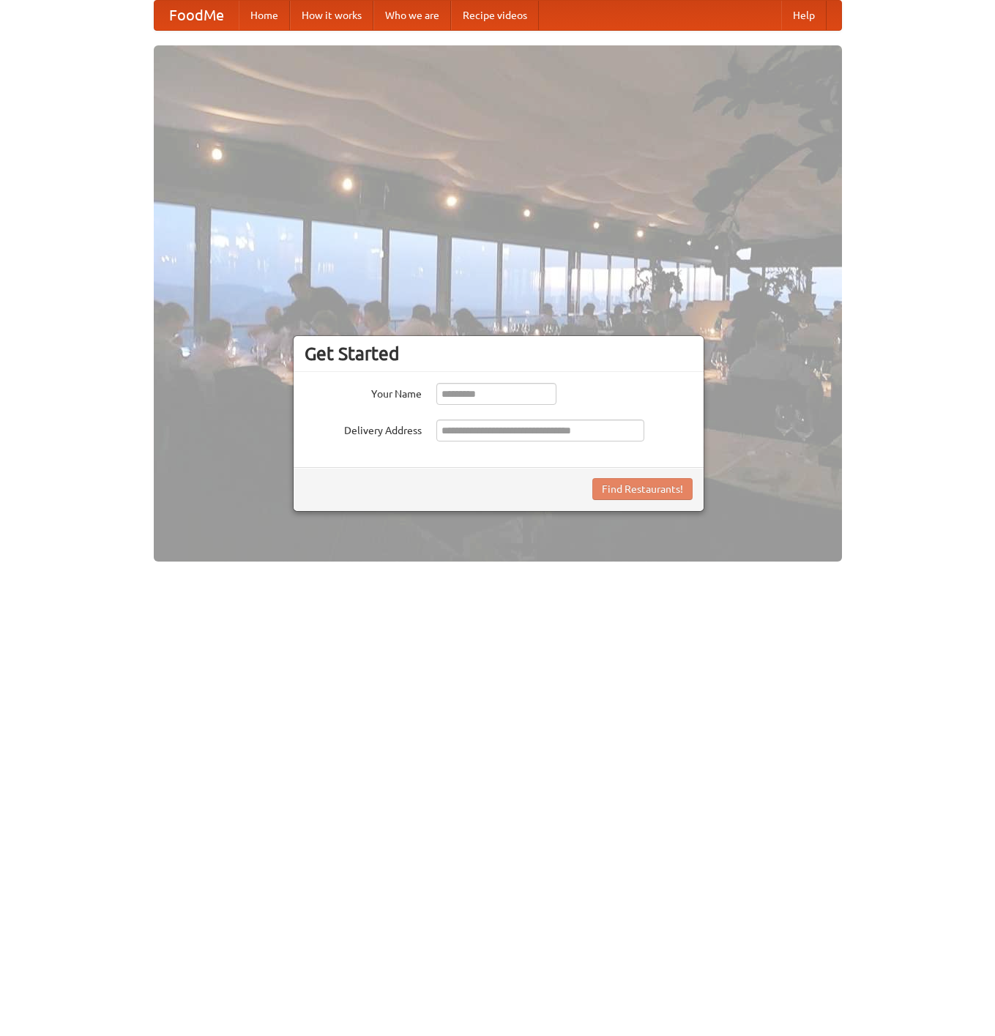 This screenshot has height=1036, width=995. Describe the element at coordinates (499, 354) in the screenshot. I see `h3: Get Started` at that location.